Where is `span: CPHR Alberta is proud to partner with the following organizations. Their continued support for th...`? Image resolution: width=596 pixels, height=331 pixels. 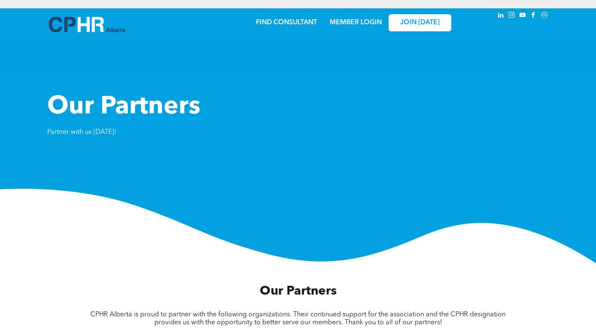 span: CPHR Alberta is proud to partner with the following organizations. Their continued support for th... is located at coordinates (298, 318).